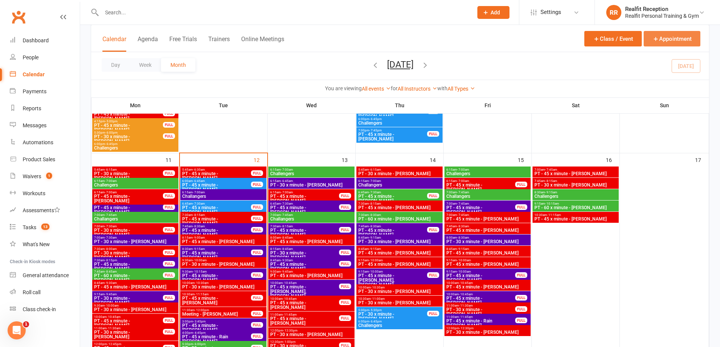 This screenshot has width=720, height=347. I want to click on button: Class / Event, so click(613, 39).